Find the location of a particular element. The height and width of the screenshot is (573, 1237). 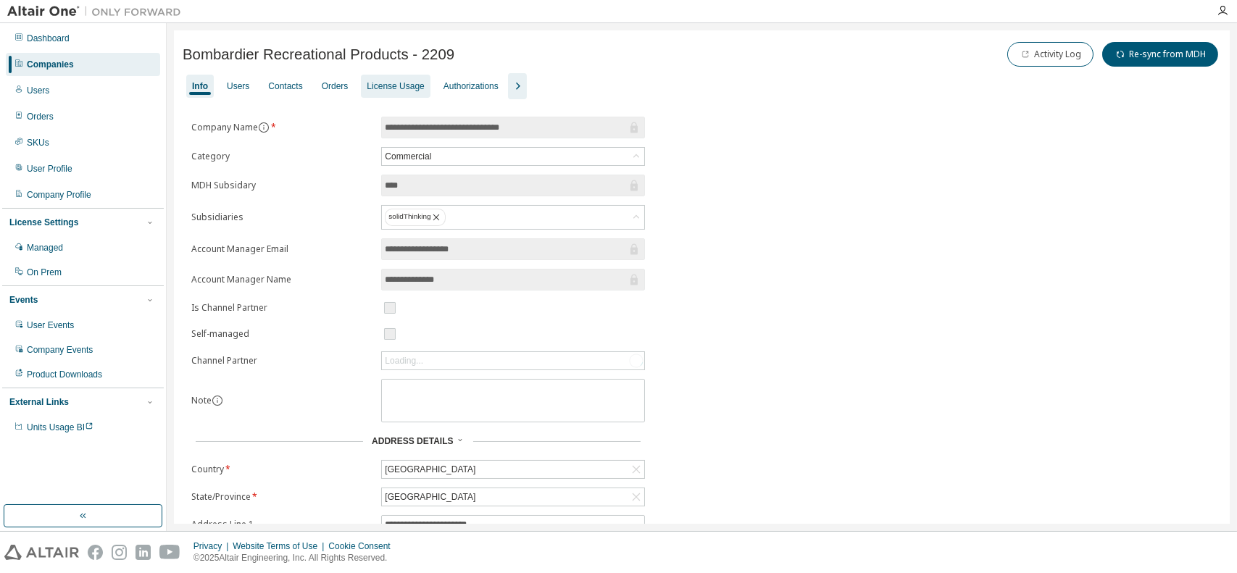

div: Company Events is located at coordinates (59, 350).